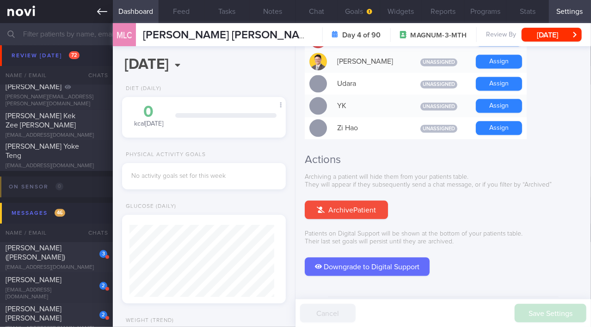  Describe the element at coordinates (148, 112) in the screenshot. I see `div: 0` at that location.